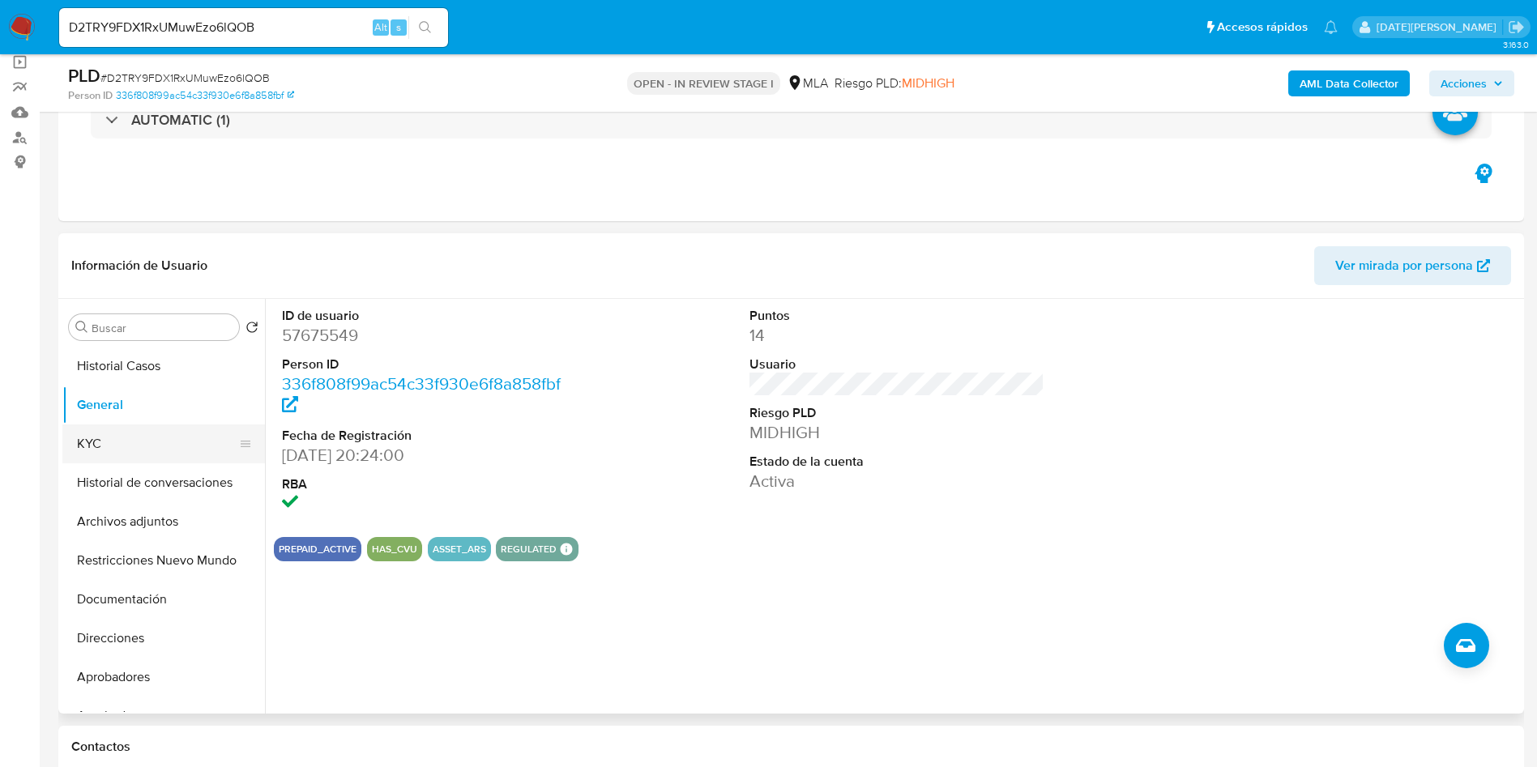  I want to click on button: Historial Casos, so click(164, 366).